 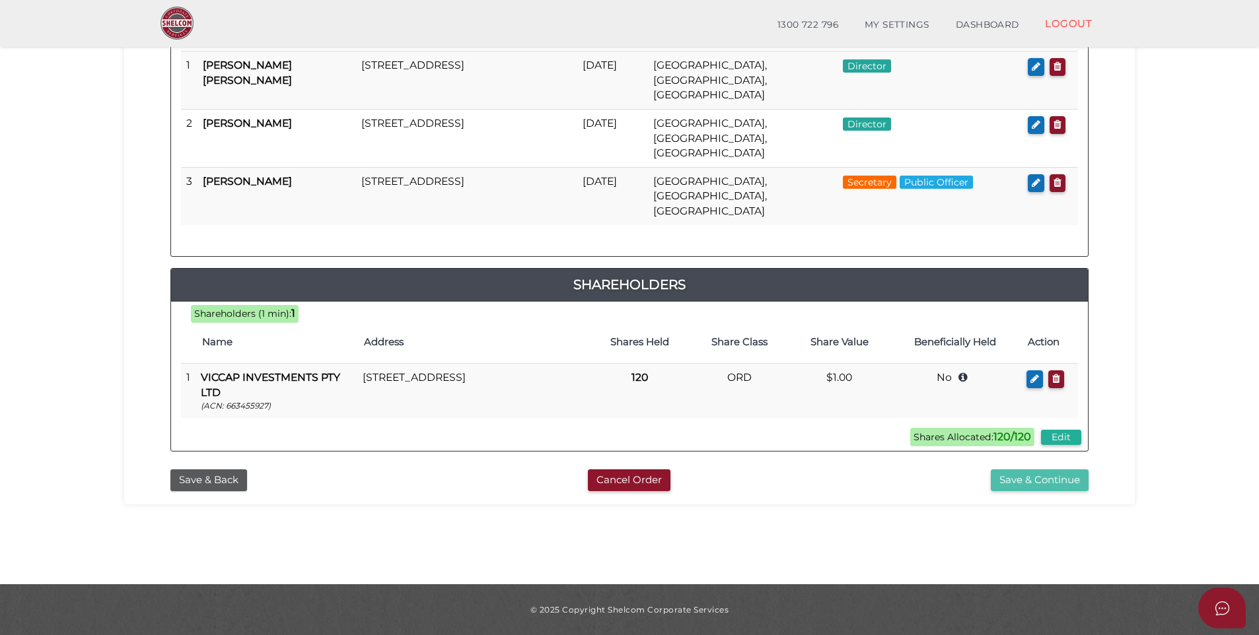 I want to click on h4: Shares Held, so click(x=639, y=342).